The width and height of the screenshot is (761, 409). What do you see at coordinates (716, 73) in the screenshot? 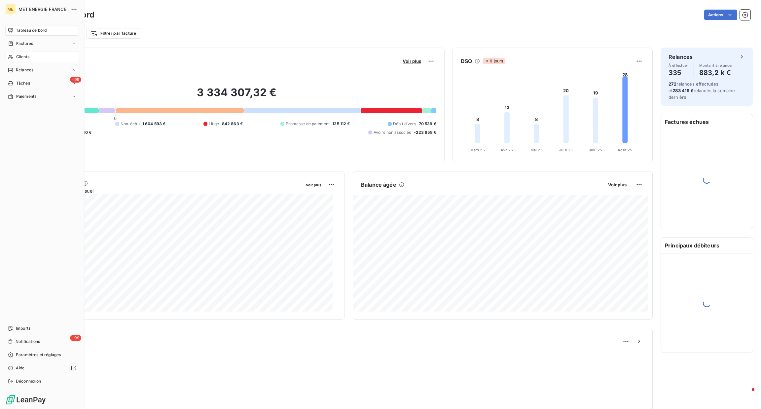
I see `h4: 883,2 k €` at bounding box center [716, 73].